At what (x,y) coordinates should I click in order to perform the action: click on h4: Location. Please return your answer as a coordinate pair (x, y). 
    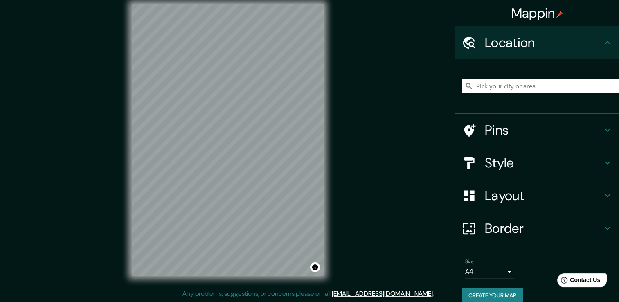
    Looking at the image, I should click on (544, 43).